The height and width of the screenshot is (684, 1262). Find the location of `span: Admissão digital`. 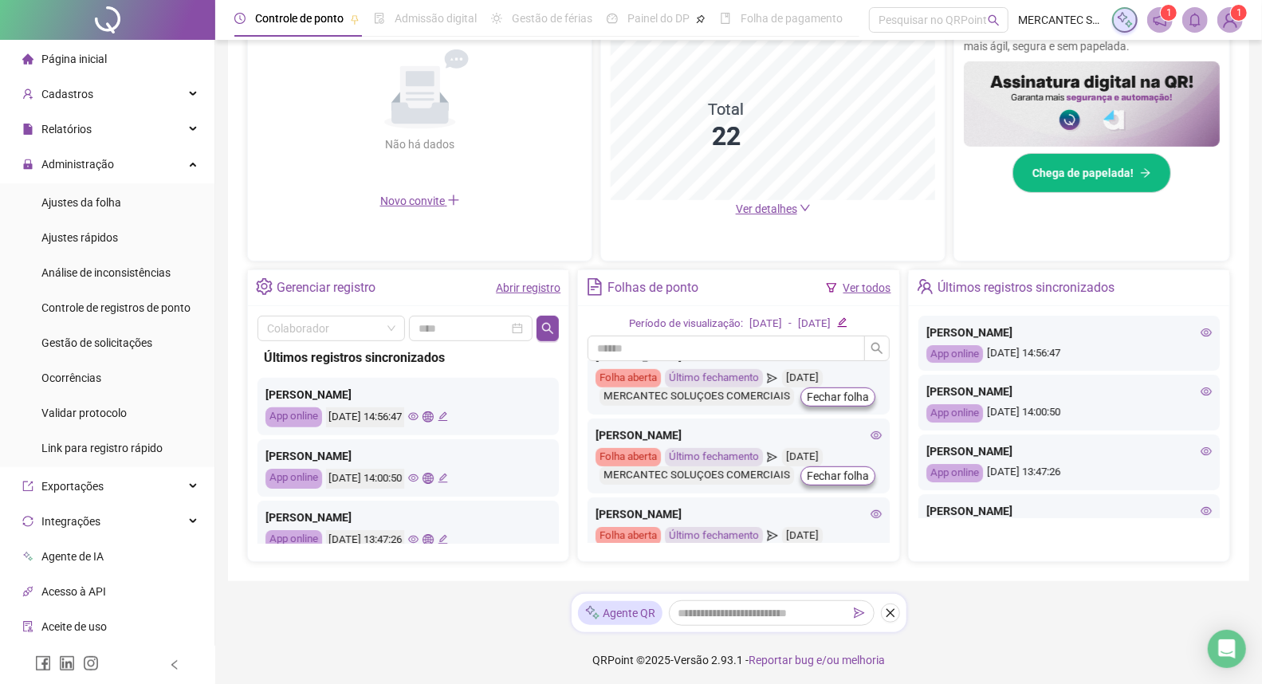

span: Admissão digital is located at coordinates (435, 18).